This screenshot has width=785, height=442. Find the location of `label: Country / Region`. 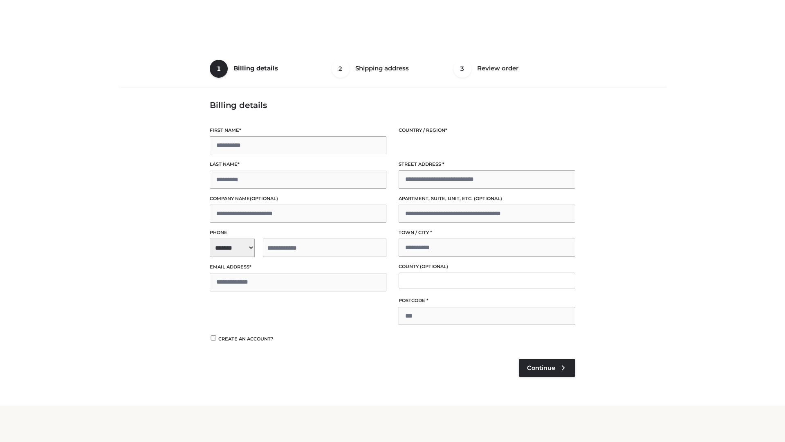

label: Country / Region is located at coordinates (487, 130).